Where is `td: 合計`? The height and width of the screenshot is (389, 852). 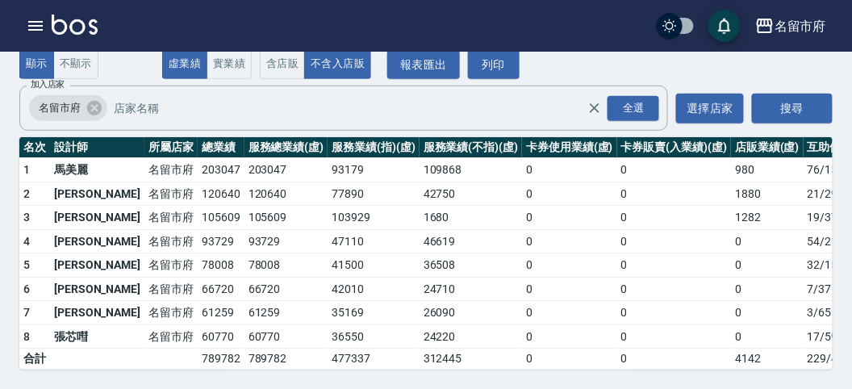
td: 合計 is located at coordinates (35, 359).